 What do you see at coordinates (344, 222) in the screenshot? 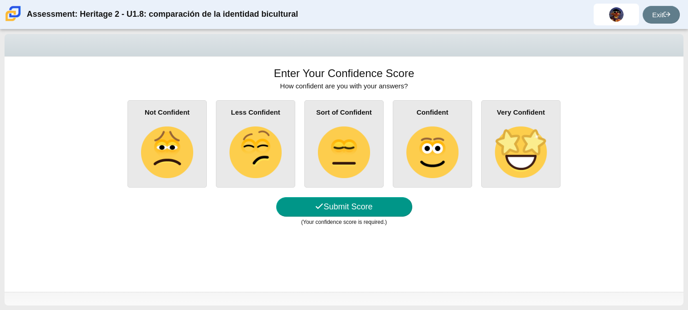
I see `small: (Your confidence score is required.)` at bounding box center [344, 222].